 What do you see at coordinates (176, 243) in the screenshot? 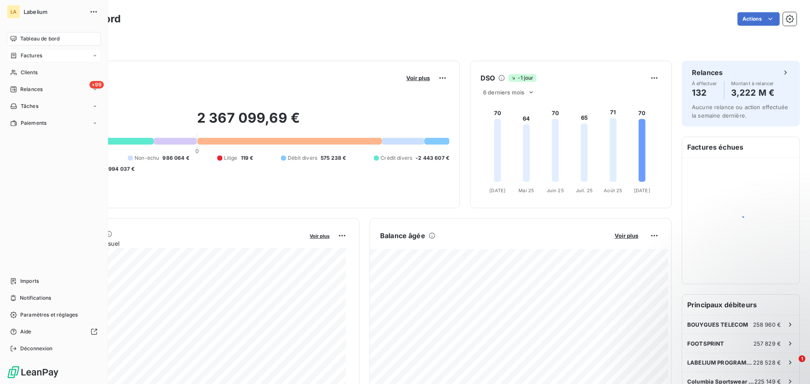
I see `span: Chiffre d'affaires mensuel` at bounding box center [176, 243].